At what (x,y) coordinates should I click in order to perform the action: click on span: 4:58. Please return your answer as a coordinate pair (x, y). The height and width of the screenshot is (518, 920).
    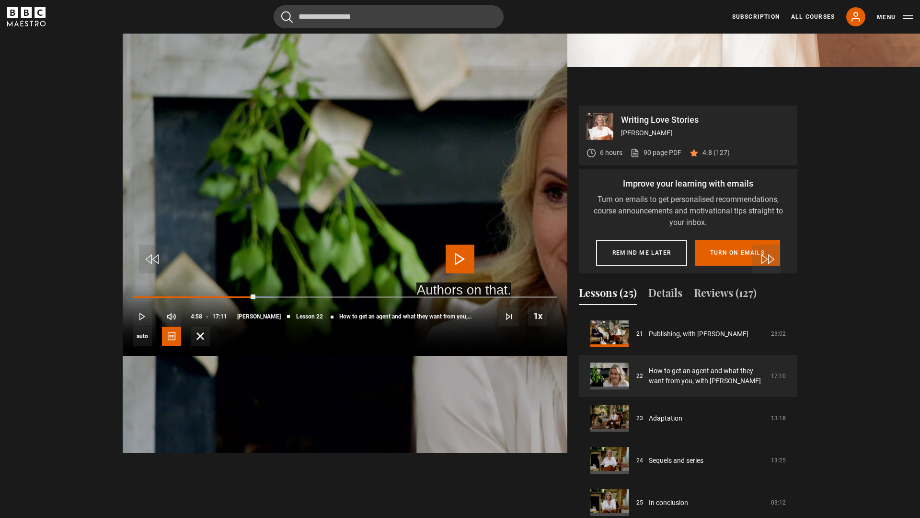
    Looking at the image, I should click on (196, 316).